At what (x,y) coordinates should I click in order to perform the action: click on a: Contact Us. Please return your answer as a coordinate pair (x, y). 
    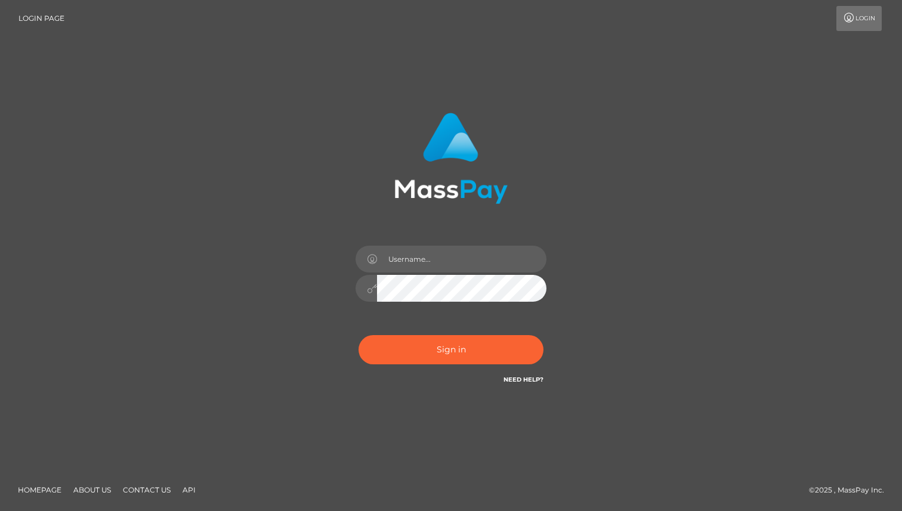
    Looking at the image, I should click on (147, 490).